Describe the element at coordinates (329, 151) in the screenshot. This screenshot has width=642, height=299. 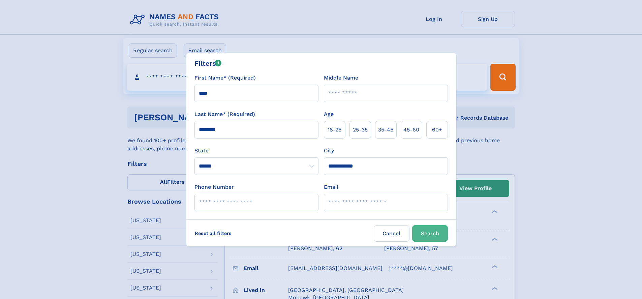
I see `label: City` at that location.